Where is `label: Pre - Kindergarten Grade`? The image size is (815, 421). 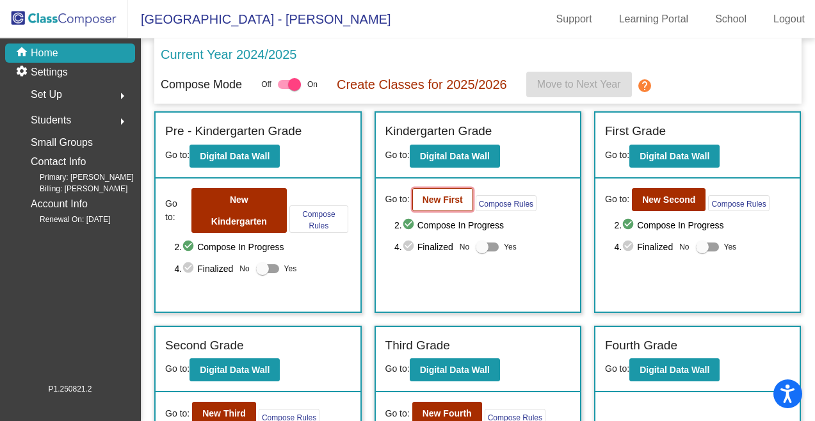
label: Pre - Kindergarten Grade is located at coordinates (233, 131).